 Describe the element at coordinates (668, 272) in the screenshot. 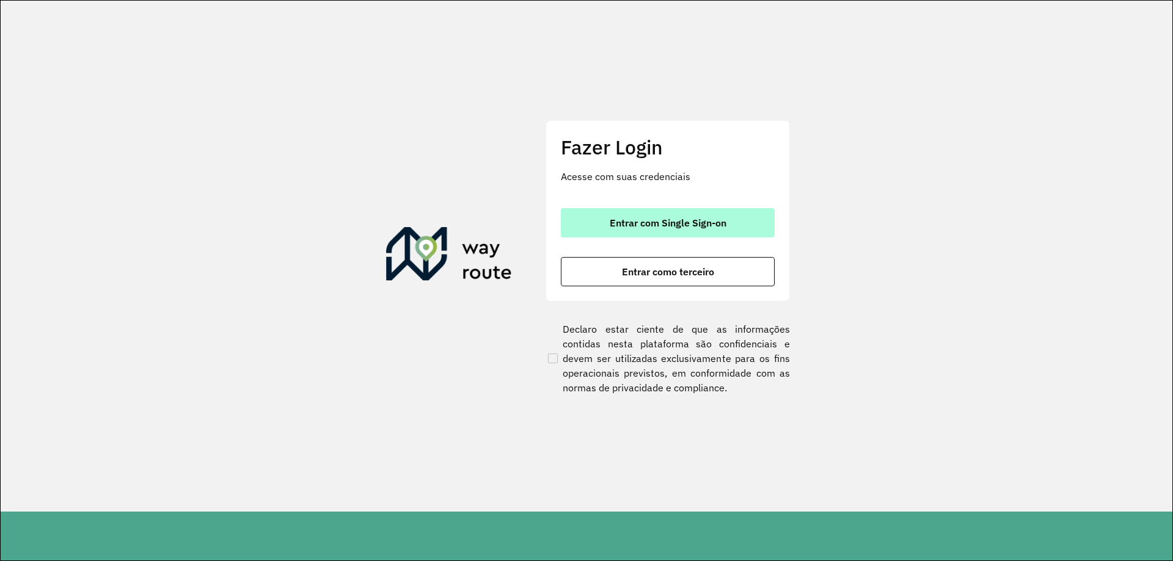

I see `span: Entrar como terceiro` at that location.